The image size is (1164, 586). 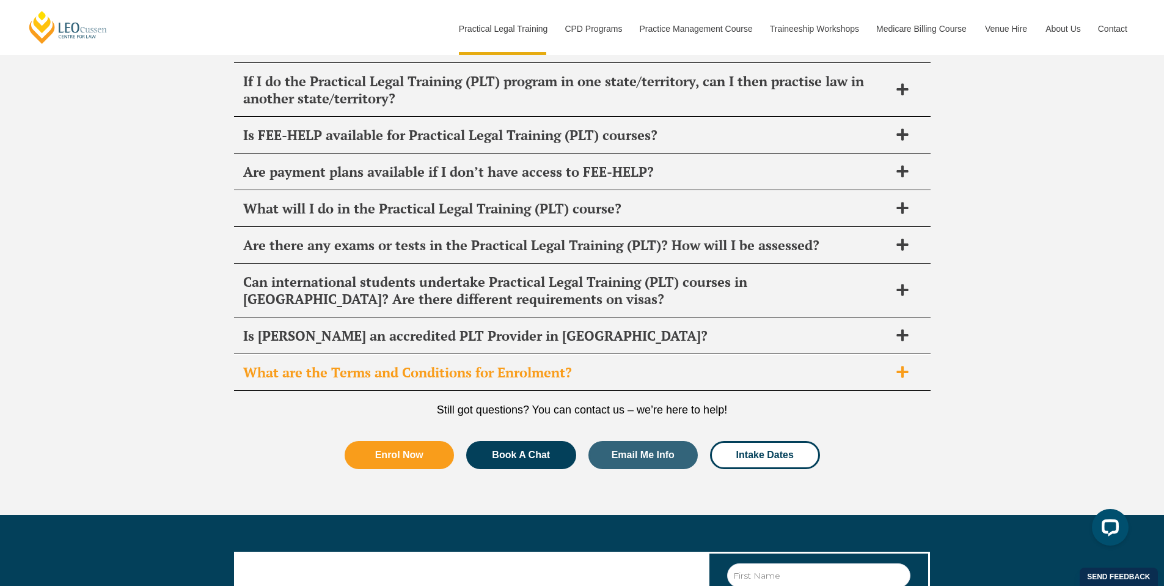 What do you see at coordinates (644, 455) in the screenshot?
I see `a: Email Me Info` at bounding box center [644, 455].